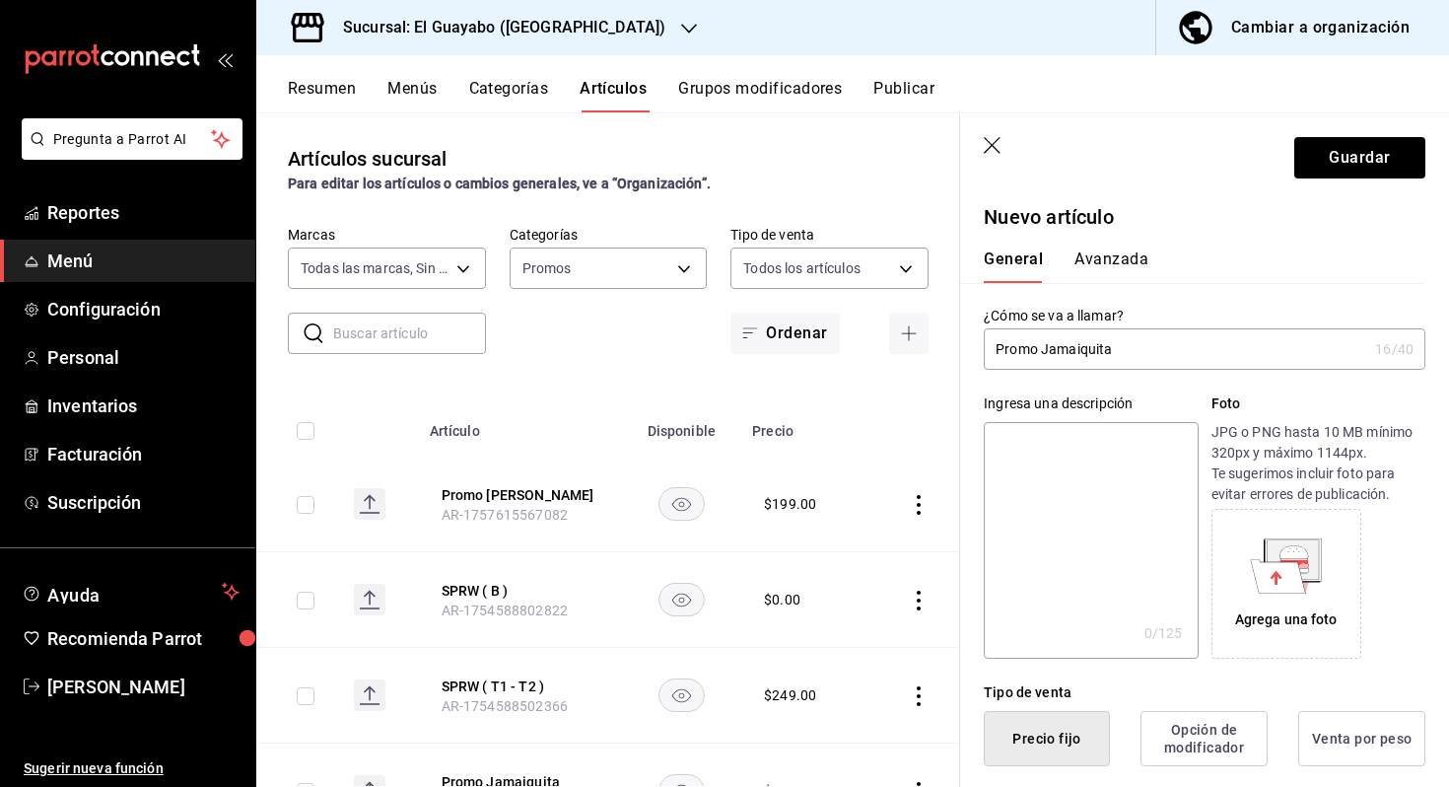 Image resolution: width=1449 pixels, height=787 pixels. I want to click on strong: Para editar los artículos o cambios generales, ve a “Organización”., so click(499, 183).